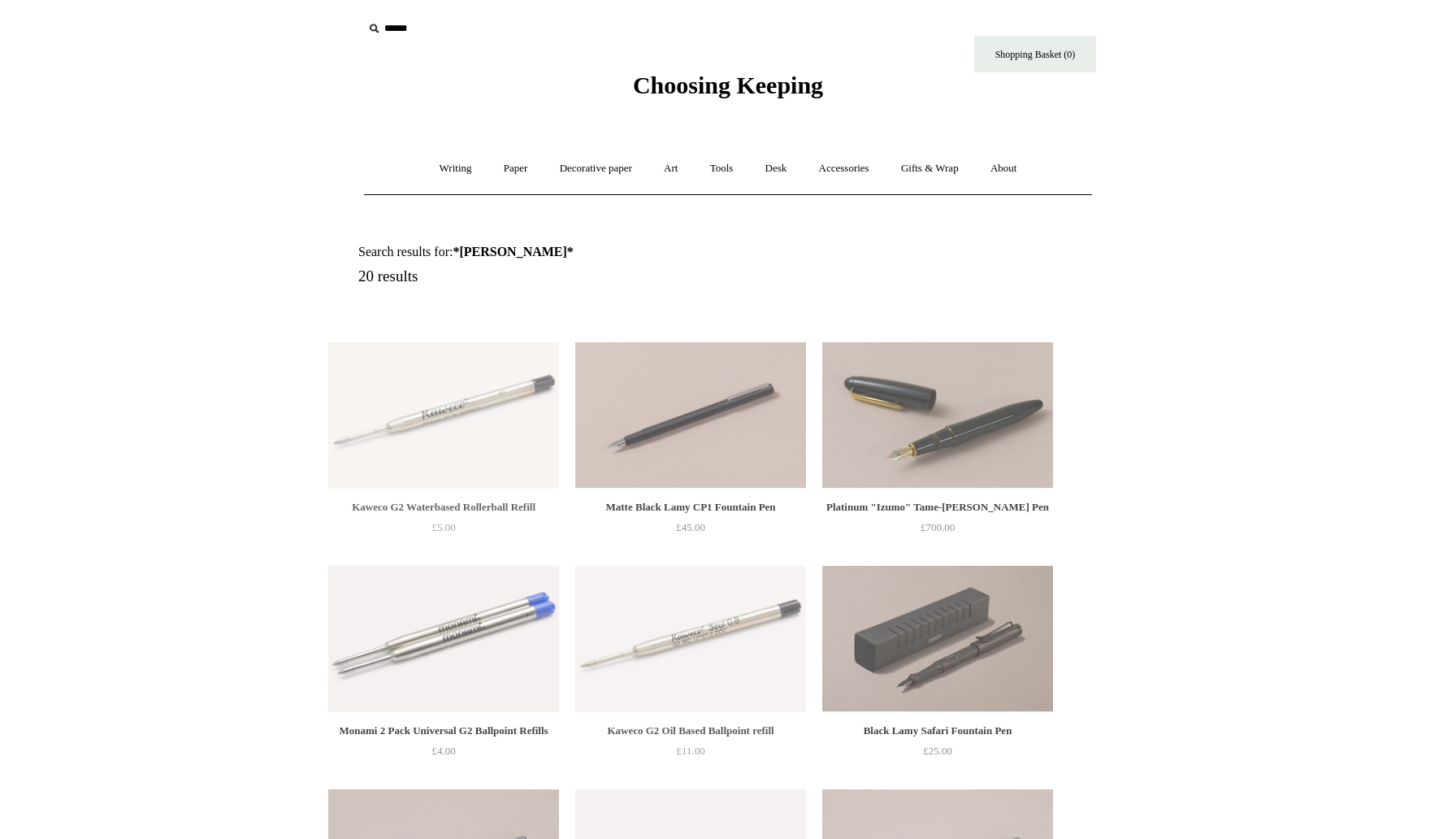 Image resolution: width=1456 pixels, height=839 pixels. I want to click on span: Choosing Keeping, so click(728, 85).